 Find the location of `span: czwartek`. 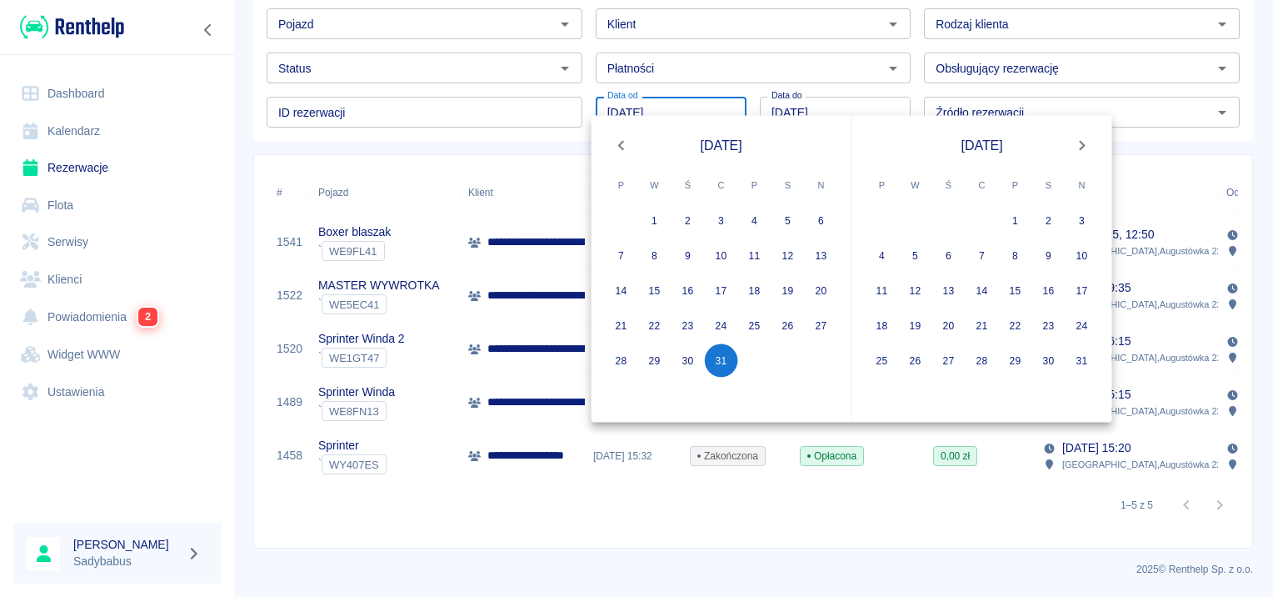

span: czwartek is located at coordinates (722, 185).